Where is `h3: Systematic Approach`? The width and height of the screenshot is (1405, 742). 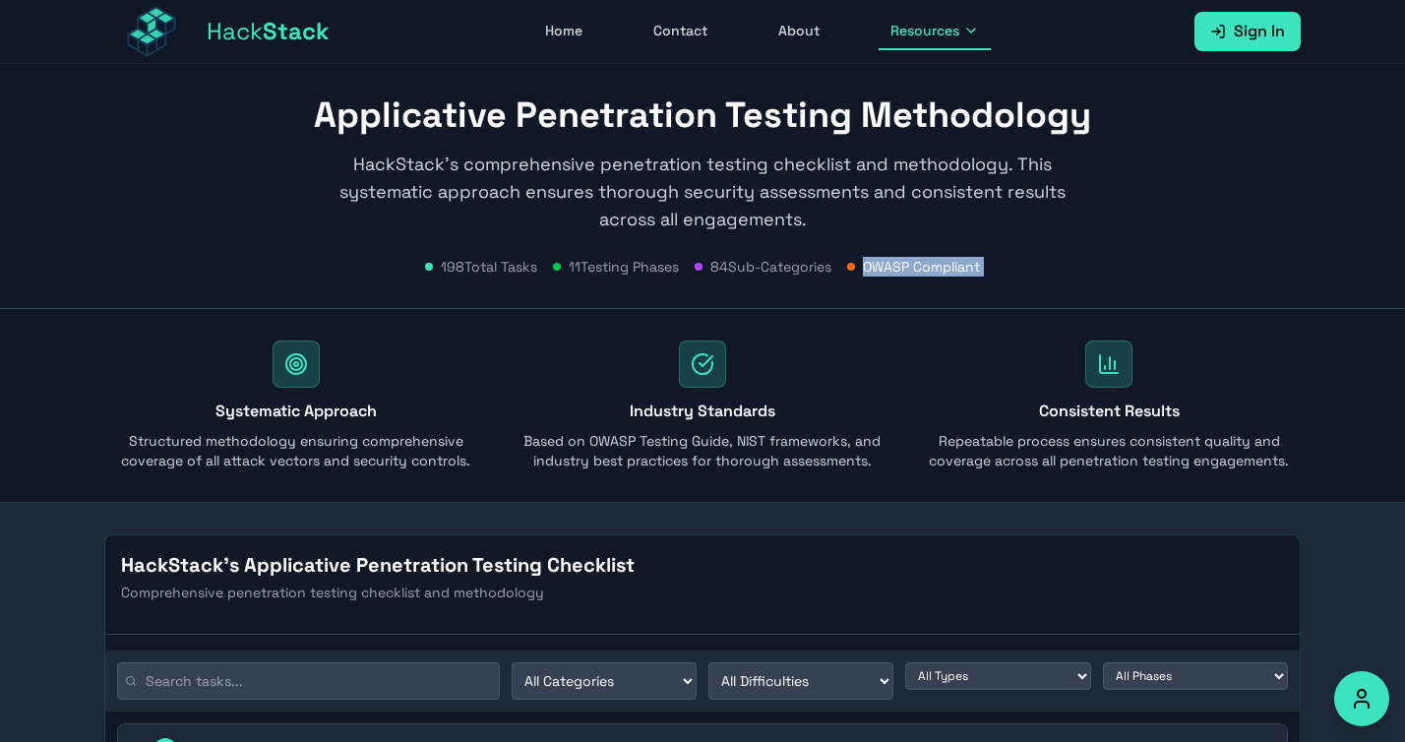 h3: Systematic Approach is located at coordinates (295, 411).